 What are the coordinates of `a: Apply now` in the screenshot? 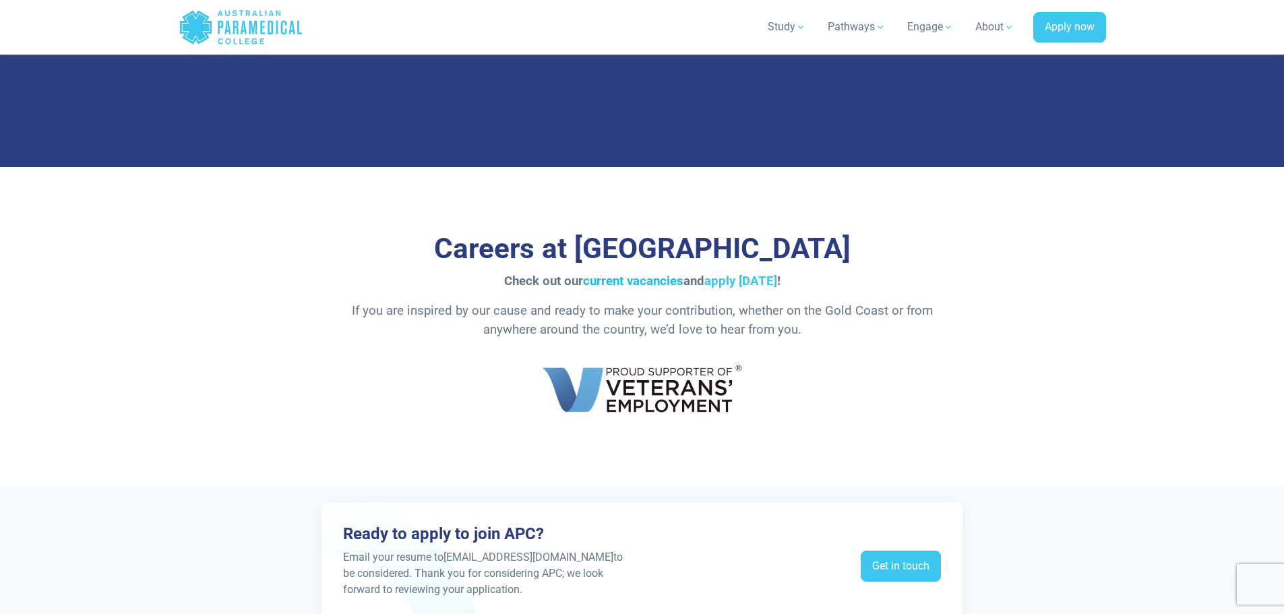 It's located at (1070, 28).